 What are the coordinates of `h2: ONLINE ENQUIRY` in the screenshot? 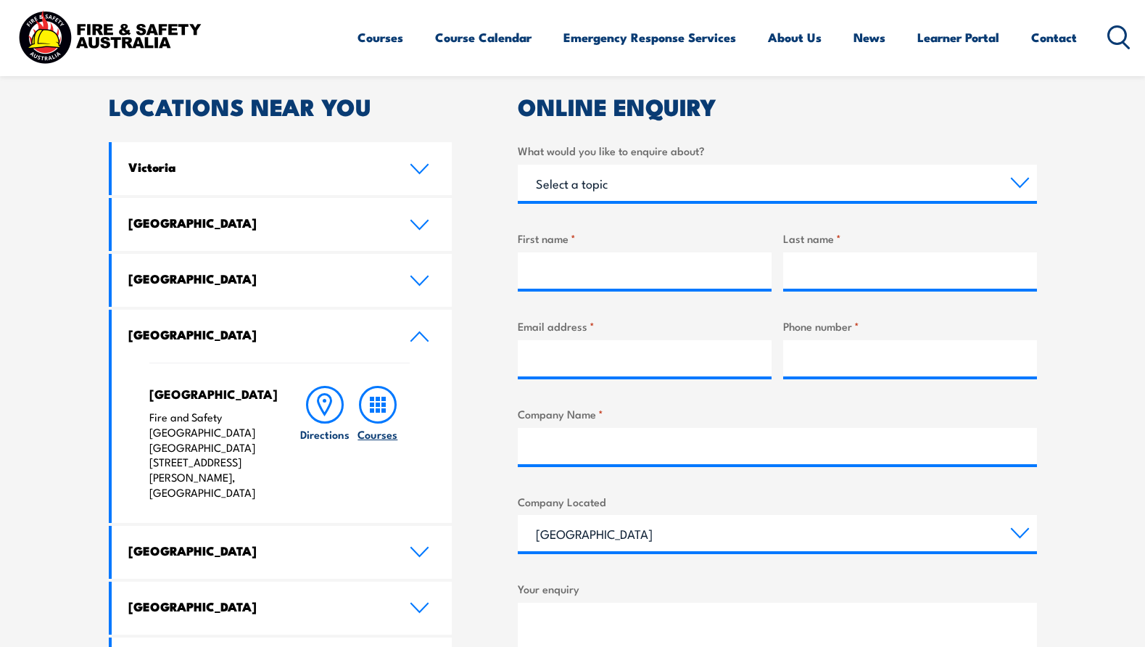 It's located at (777, 106).